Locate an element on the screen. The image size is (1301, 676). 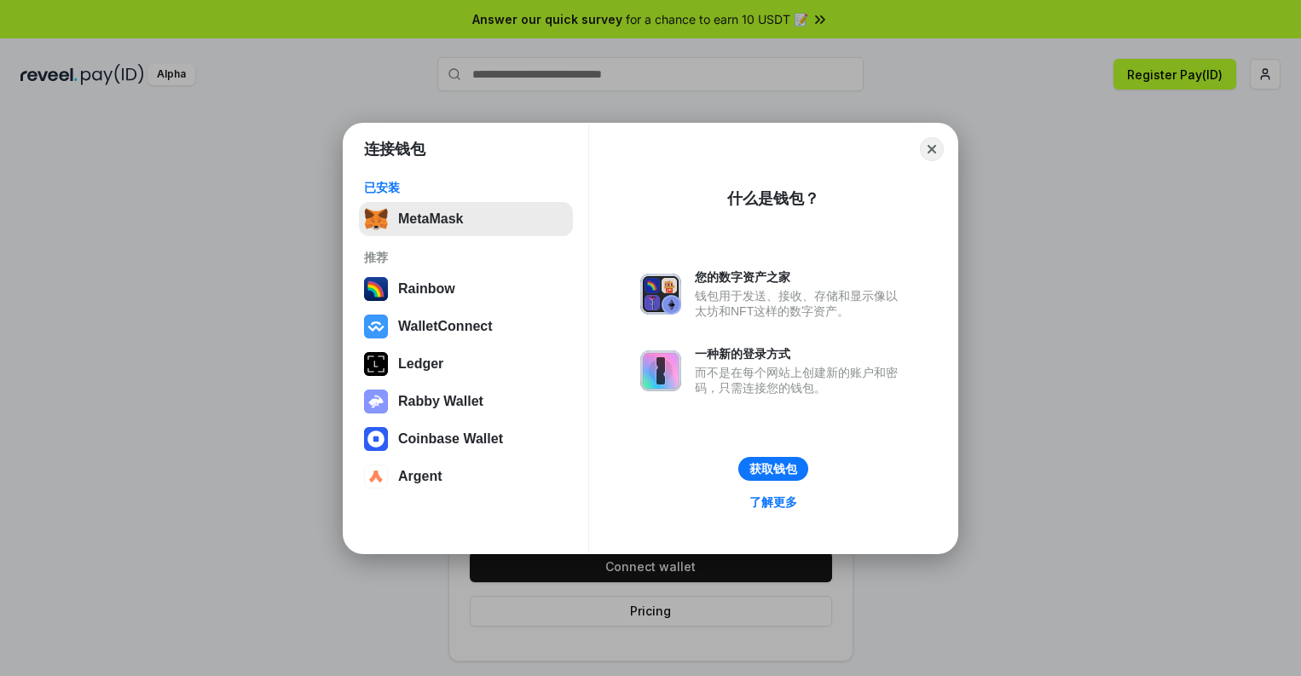
div: 了解更多 is located at coordinates (773, 502).